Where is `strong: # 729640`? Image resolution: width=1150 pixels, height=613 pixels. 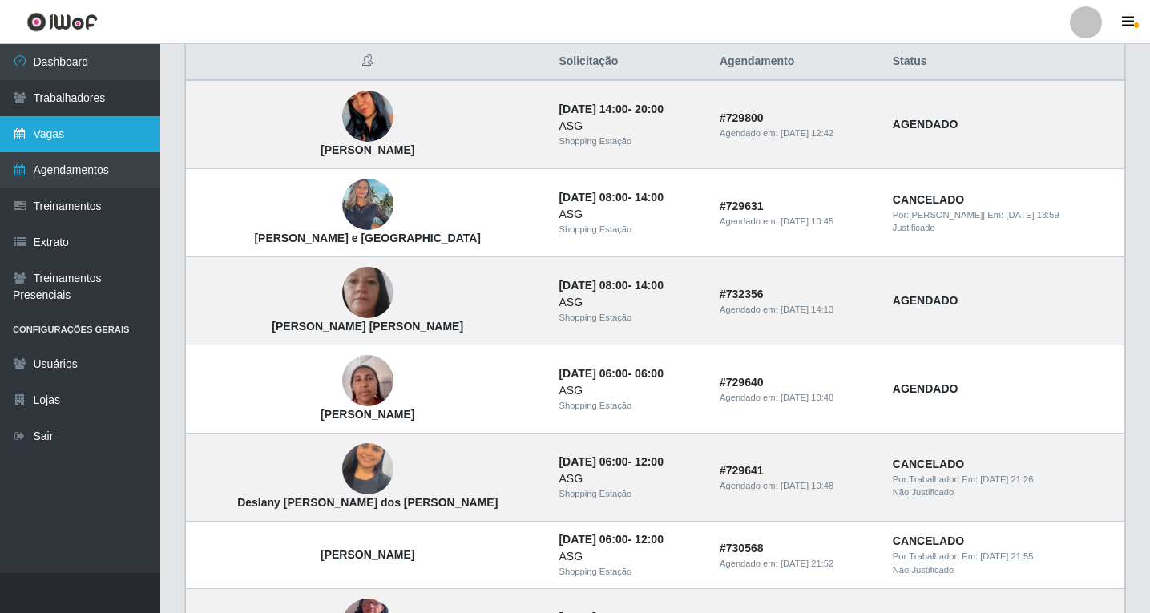 strong: # 729640 is located at coordinates (742, 382).